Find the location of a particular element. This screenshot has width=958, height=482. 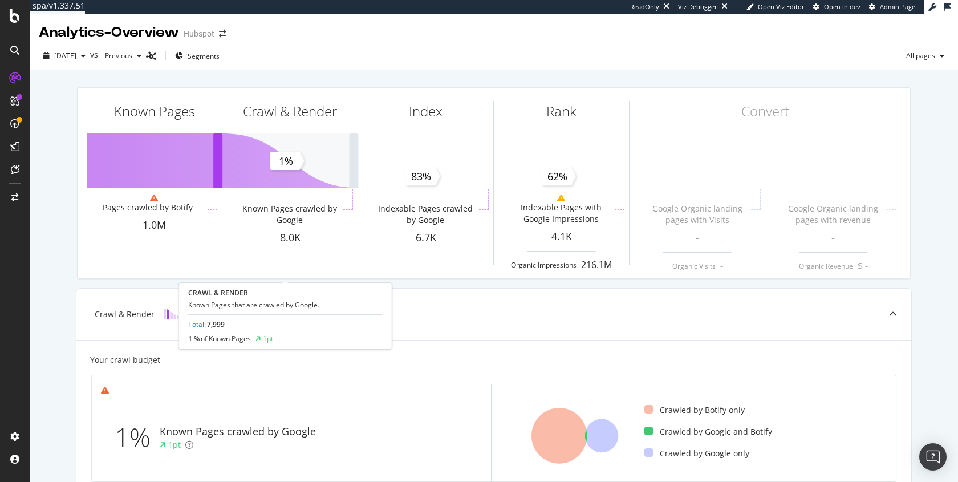

div: 1.0M is located at coordinates (154, 225).